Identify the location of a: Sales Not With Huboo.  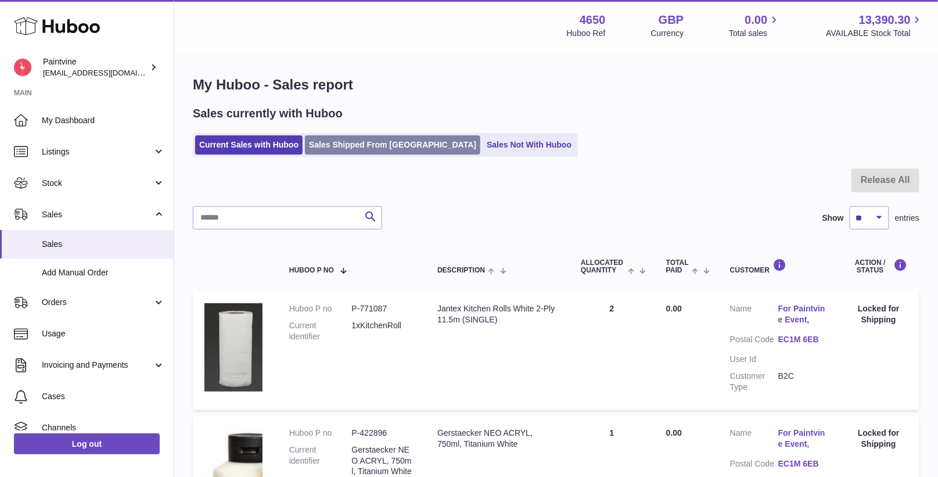
(529, 145).